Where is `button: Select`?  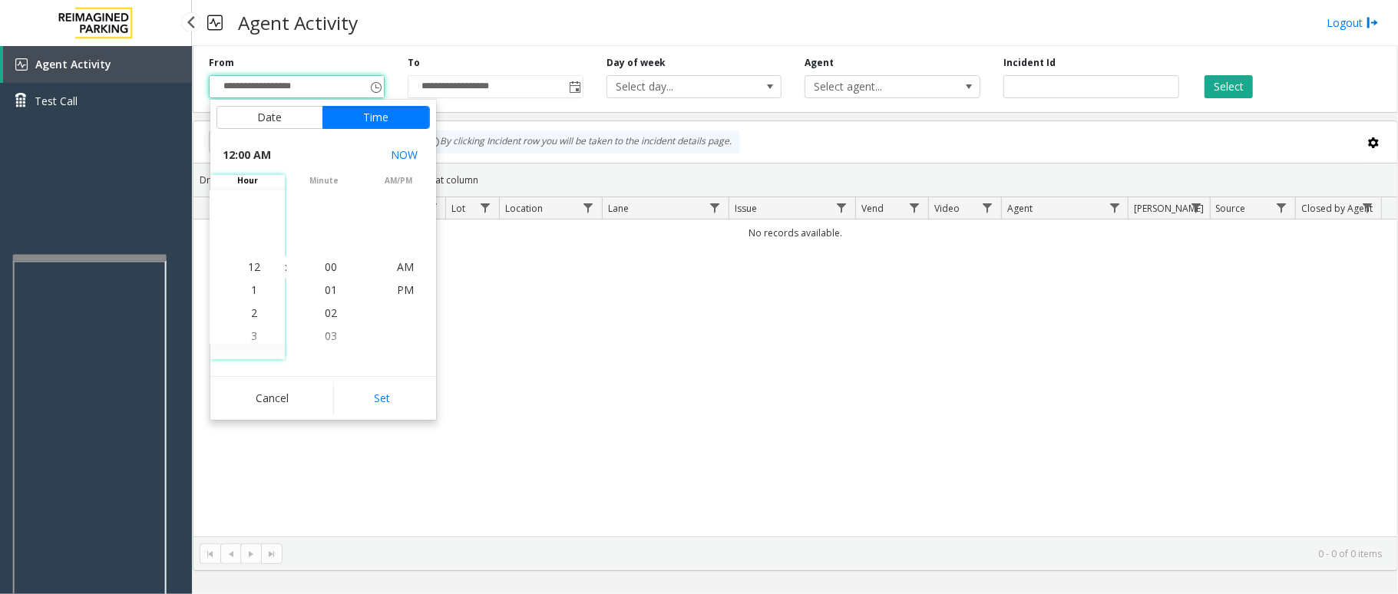
button: Select is located at coordinates (1228, 87).